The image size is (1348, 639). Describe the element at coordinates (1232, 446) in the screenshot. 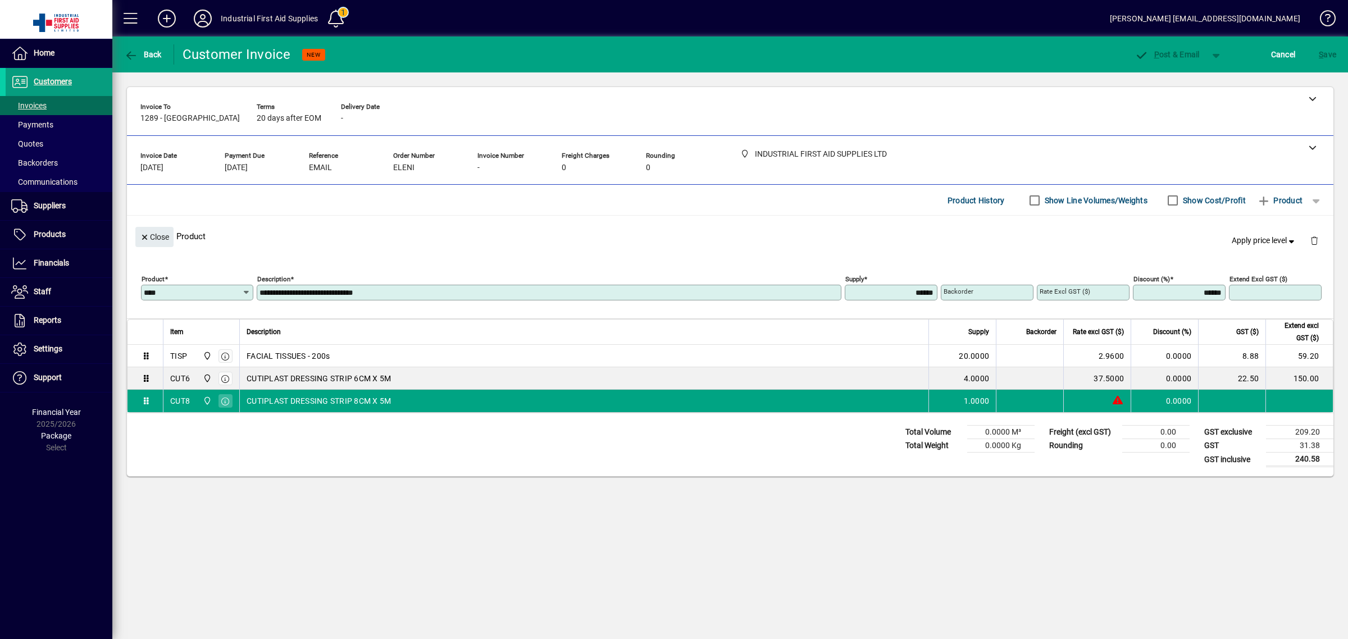

I see `td: GST` at that location.